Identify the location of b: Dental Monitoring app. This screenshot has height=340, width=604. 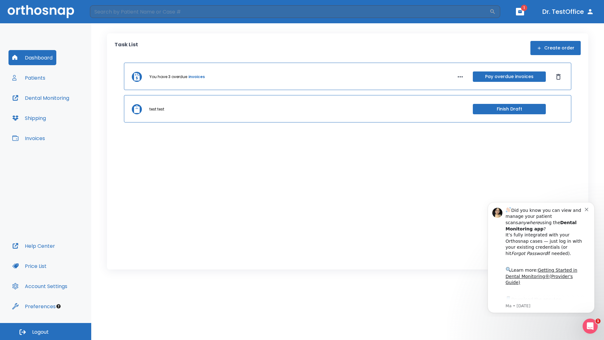
(63, 29).